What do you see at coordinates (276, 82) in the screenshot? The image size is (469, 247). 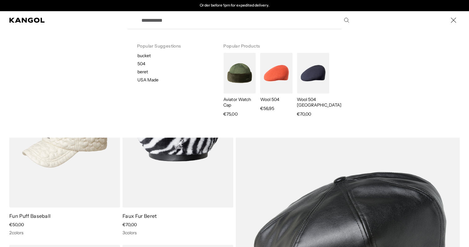 I see `a: Wool 504 Wool 504 €56,95` at bounding box center [276, 82].